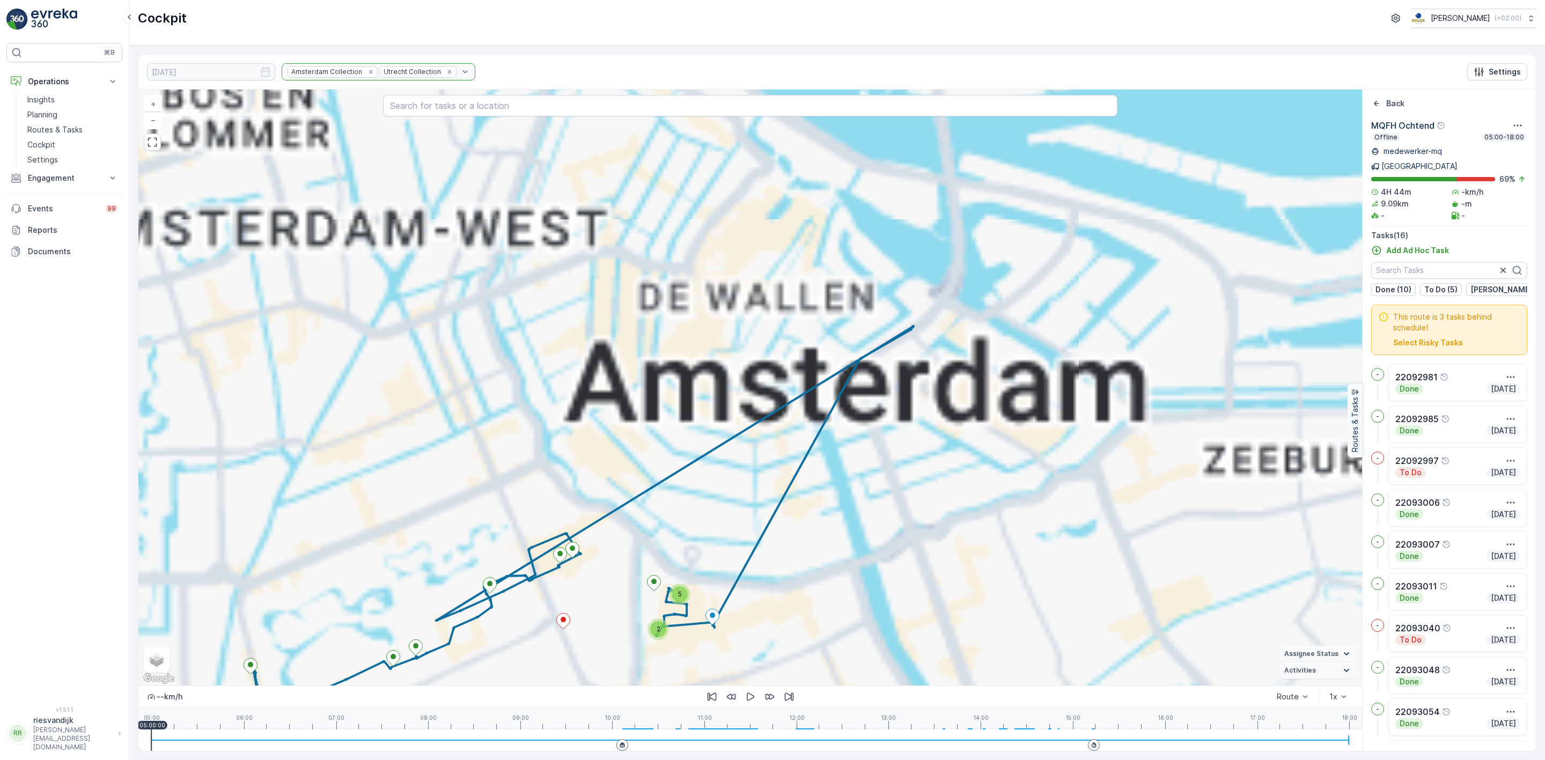 This screenshot has height=760, width=1545. What do you see at coordinates (1318, 654) in the screenshot?
I see `summary: Assignee Status` at bounding box center [1318, 654].